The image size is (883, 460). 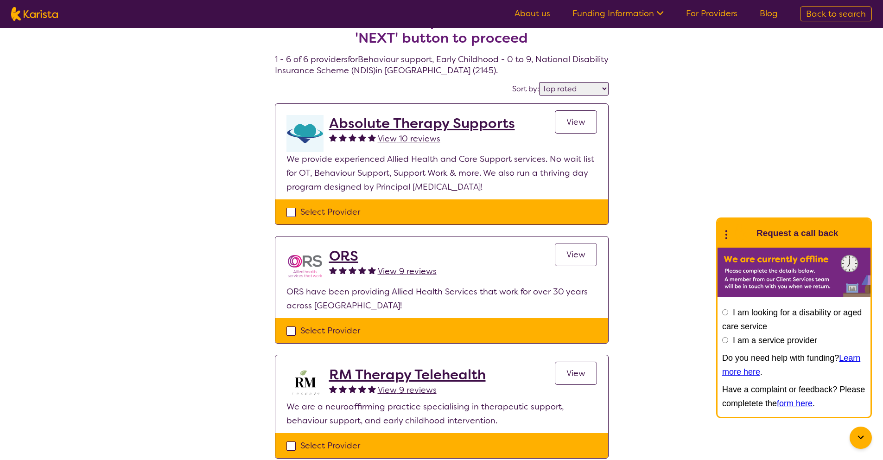 I want to click on label: I am a service provider, so click(x=775, y=340).